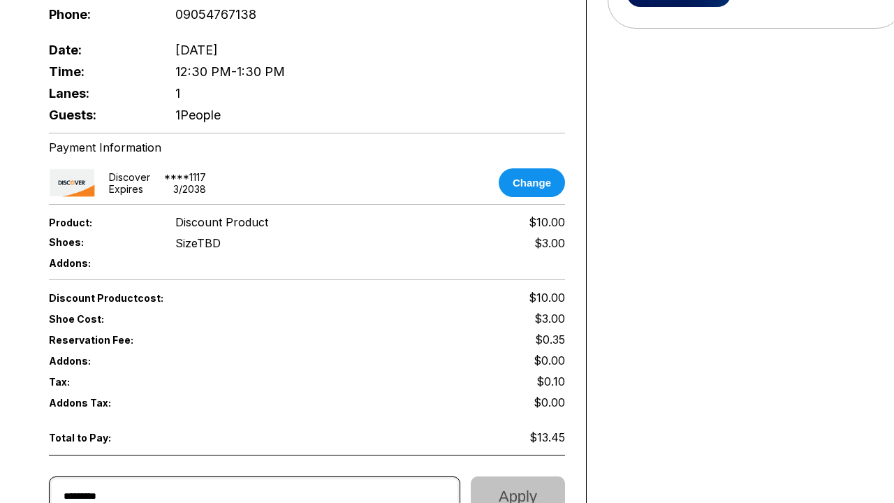 Image resolution: width=894 pixels, height=503 pixels. Describe the element at coordinates (550, 381) in the screenshot. I see `span: $0.10` at that location.